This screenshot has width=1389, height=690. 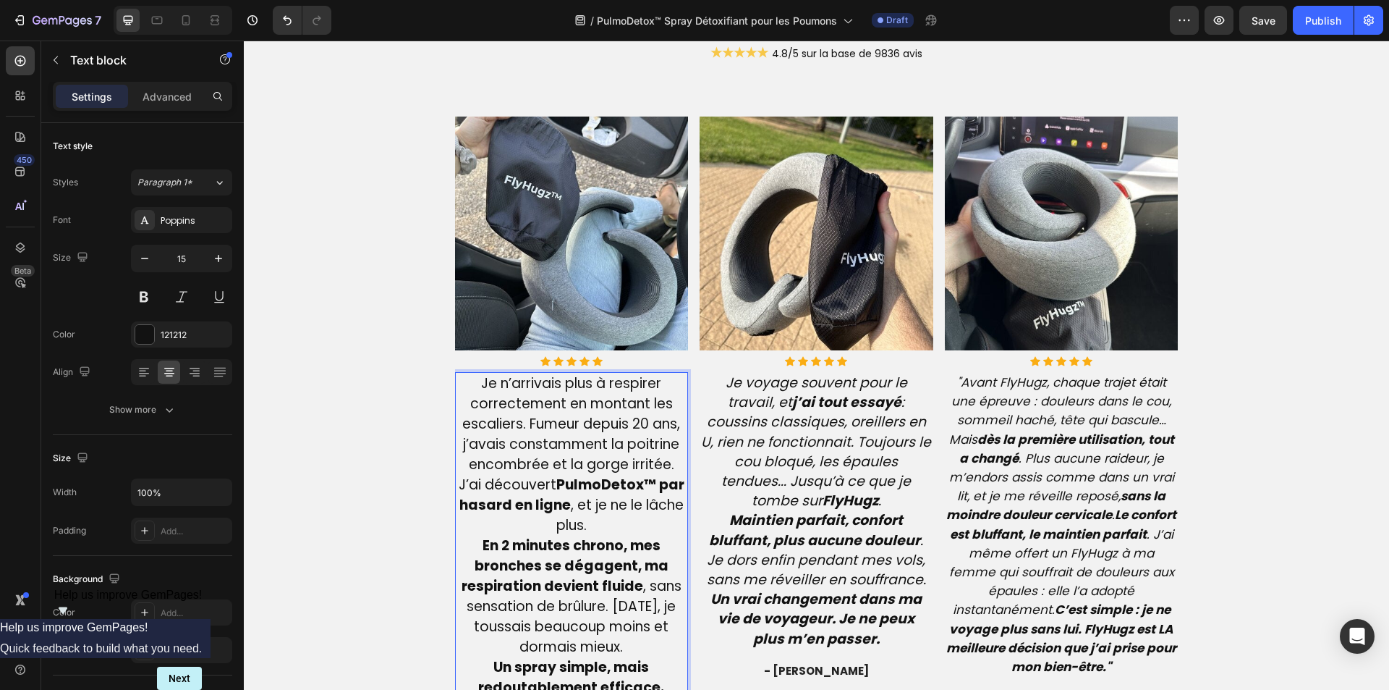 I want to click on div: Background, so click(x=88, y=579).